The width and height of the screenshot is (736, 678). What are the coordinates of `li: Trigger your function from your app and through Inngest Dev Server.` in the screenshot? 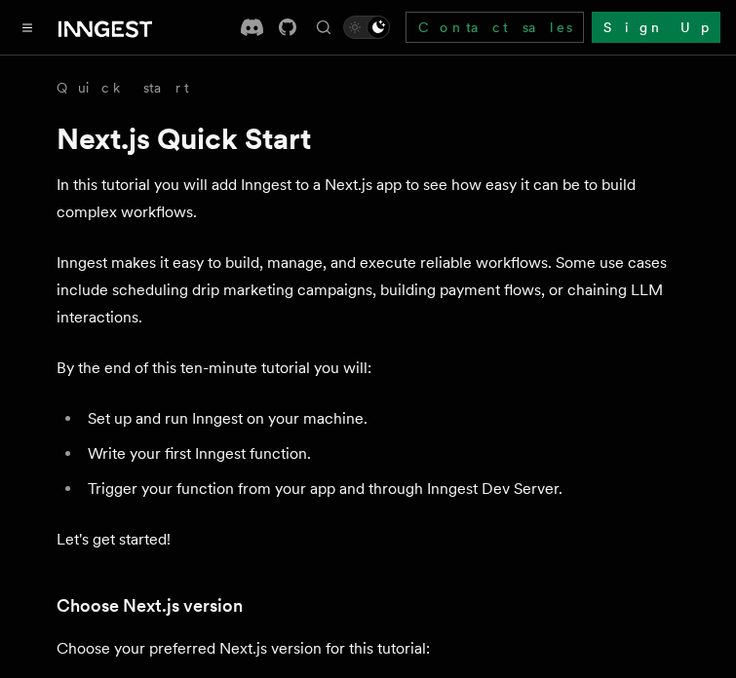 It's located at (381, 489).